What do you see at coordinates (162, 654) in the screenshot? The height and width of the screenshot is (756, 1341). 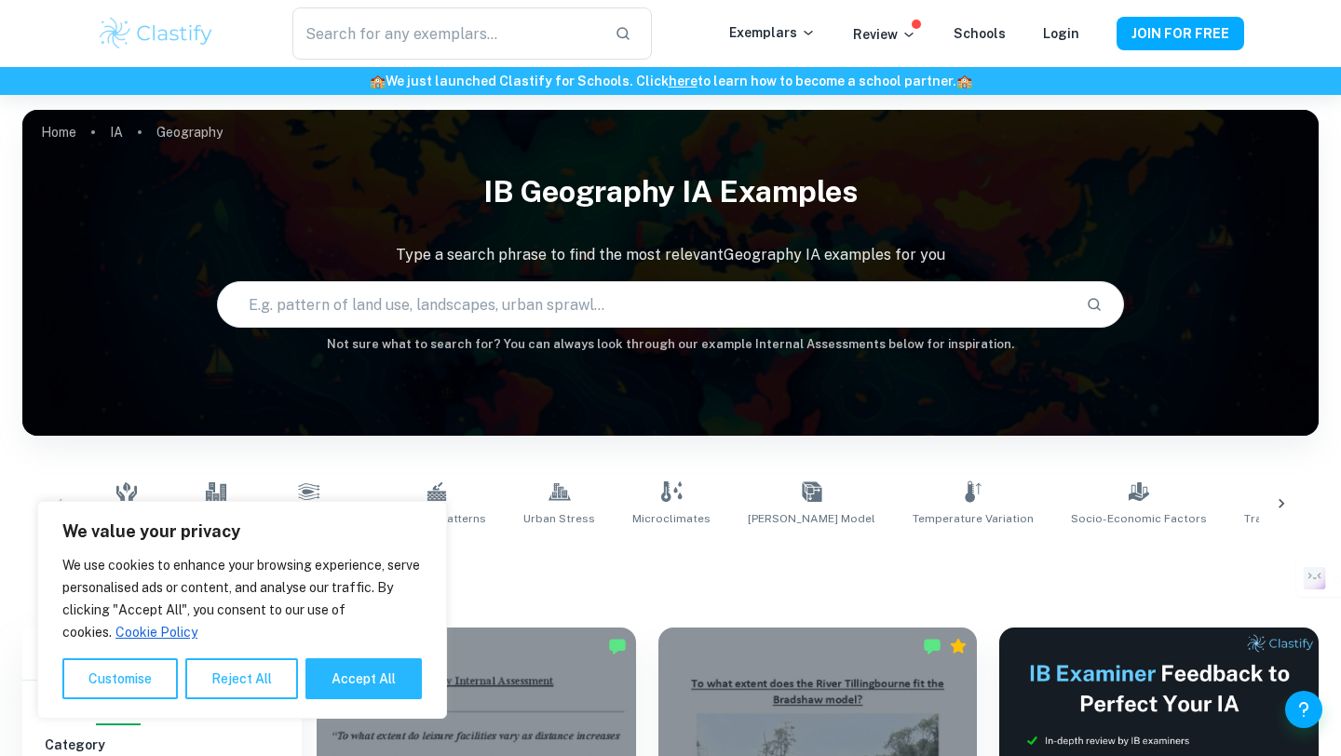 I see `h6: Filter exemplars` at bounding box center [162, 654].